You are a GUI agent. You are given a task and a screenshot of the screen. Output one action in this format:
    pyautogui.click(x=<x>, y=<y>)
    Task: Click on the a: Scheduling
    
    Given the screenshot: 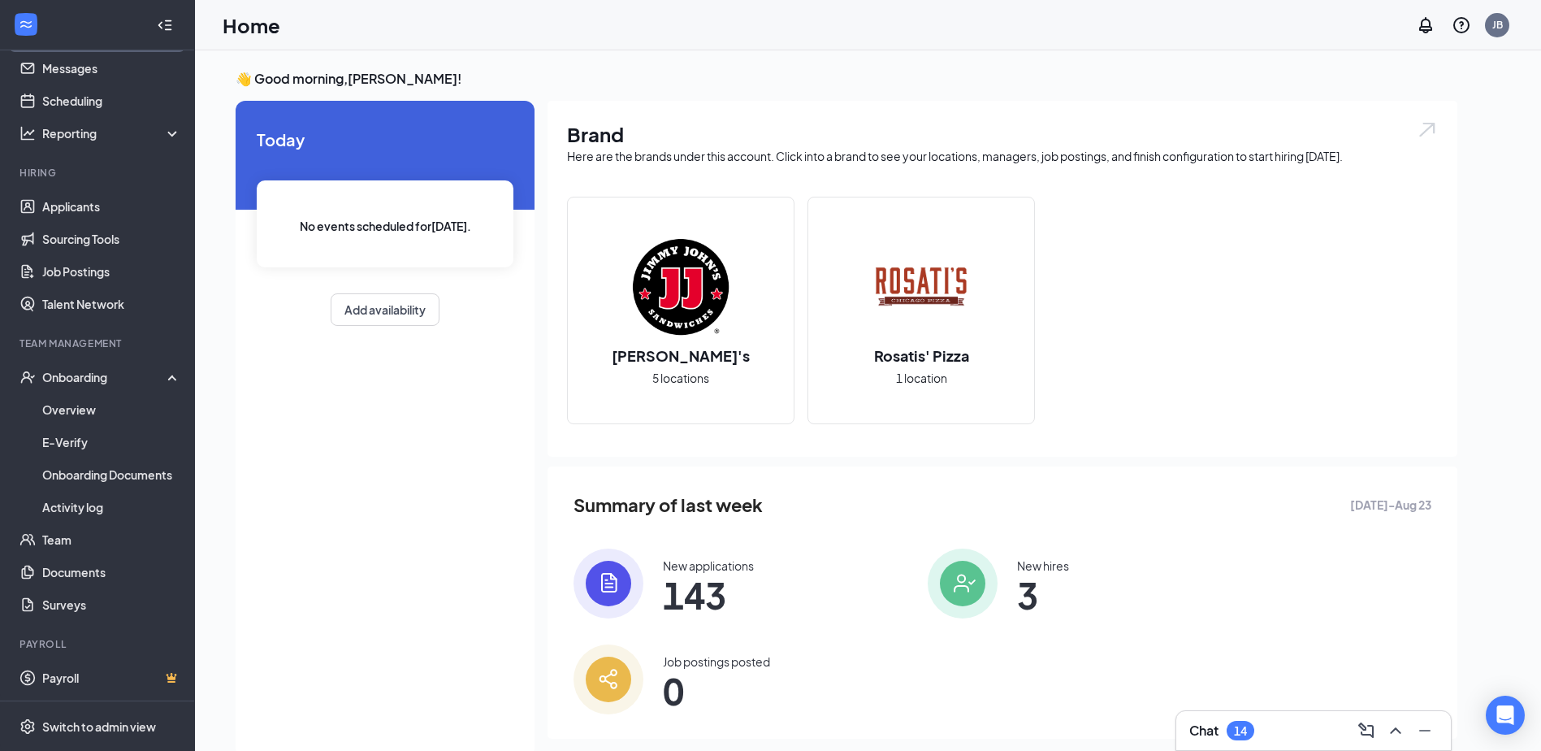 What is the action you would take?
    pyautogui.click(x=111, y=101)
    